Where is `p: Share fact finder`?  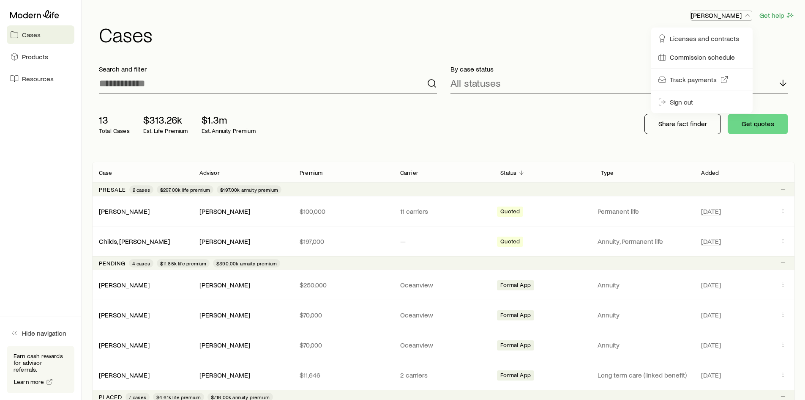 p: Share fact finder is located at coordinates (683, 123).